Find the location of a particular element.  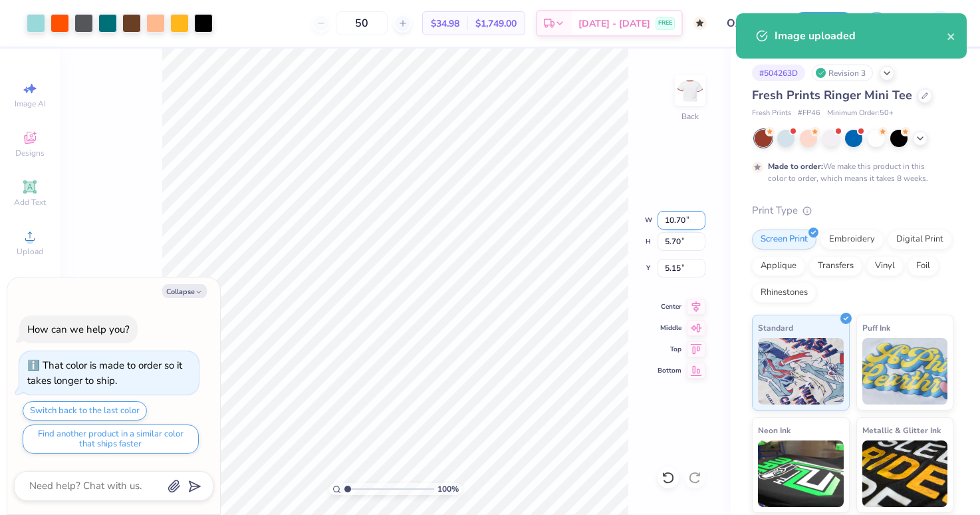

span: $1,749.00 is located at coordinates (496, 23).